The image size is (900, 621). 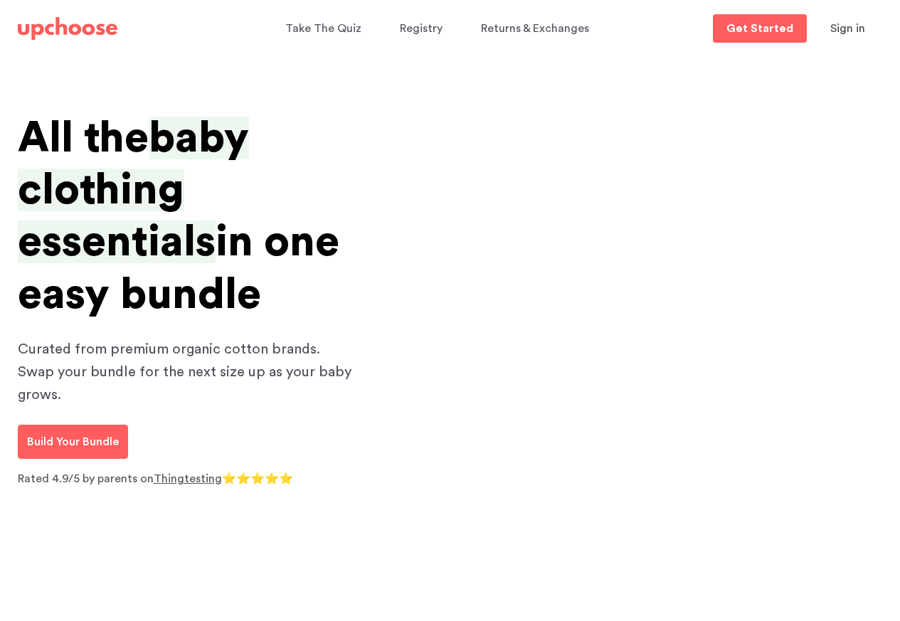 What do you see at coordinates (179, 268) in the screenshot?
I see `span: in one easy bundle` at bounding box center [179, 268].